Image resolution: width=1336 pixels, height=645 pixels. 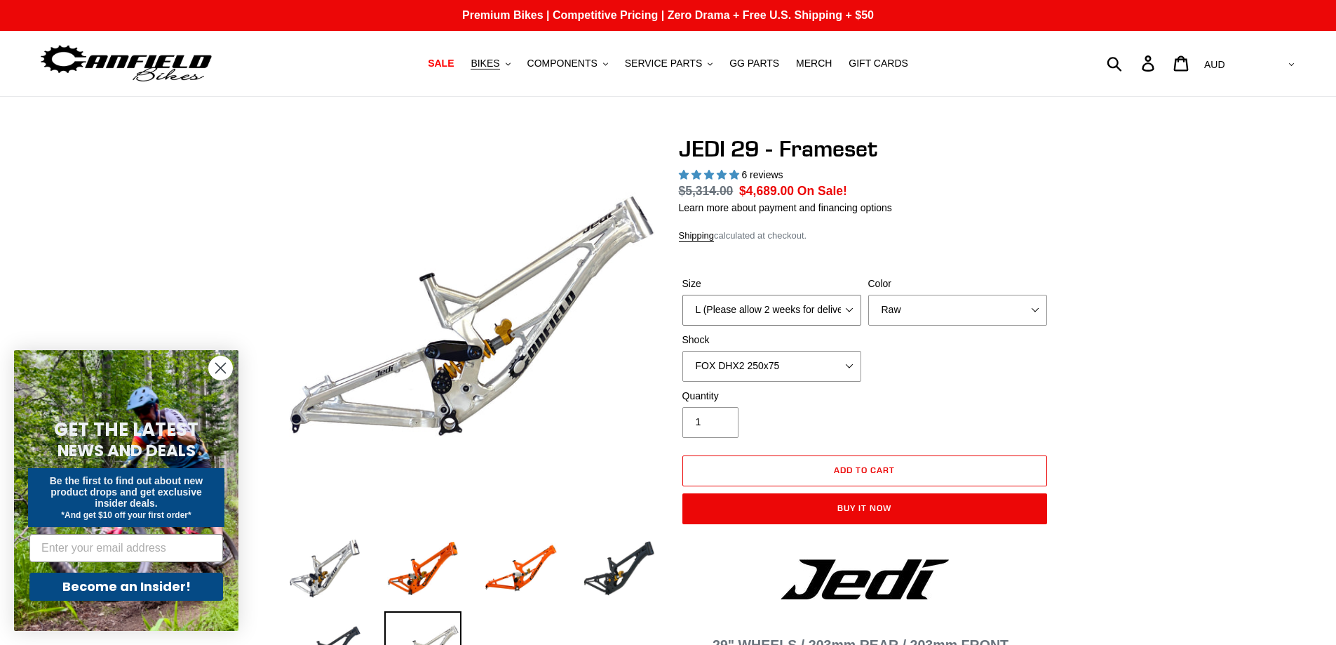 What do you see at coordinates (490, 63) in the screenshot?
I see `button: BIKES` at bounding box center [490, 63].